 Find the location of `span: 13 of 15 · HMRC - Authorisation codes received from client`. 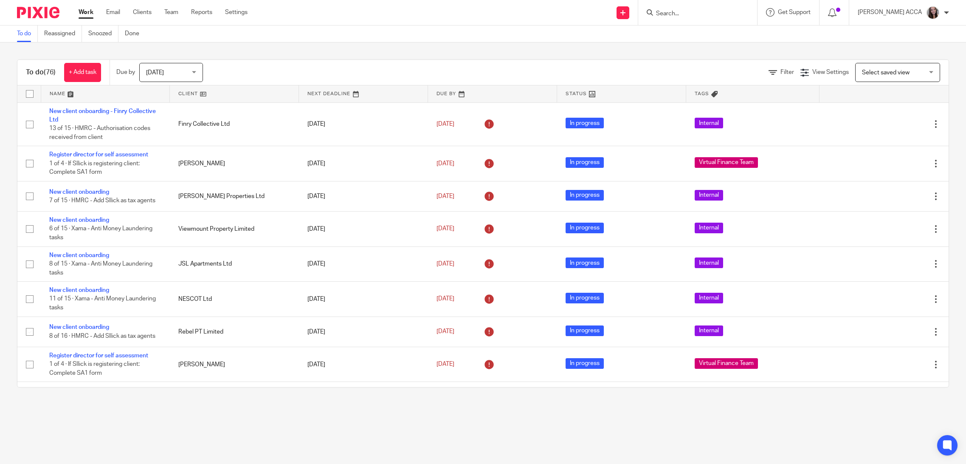

span: 13 of 15 · HMRC - Authorisation codes received from client is located at coordinates (100, 132).